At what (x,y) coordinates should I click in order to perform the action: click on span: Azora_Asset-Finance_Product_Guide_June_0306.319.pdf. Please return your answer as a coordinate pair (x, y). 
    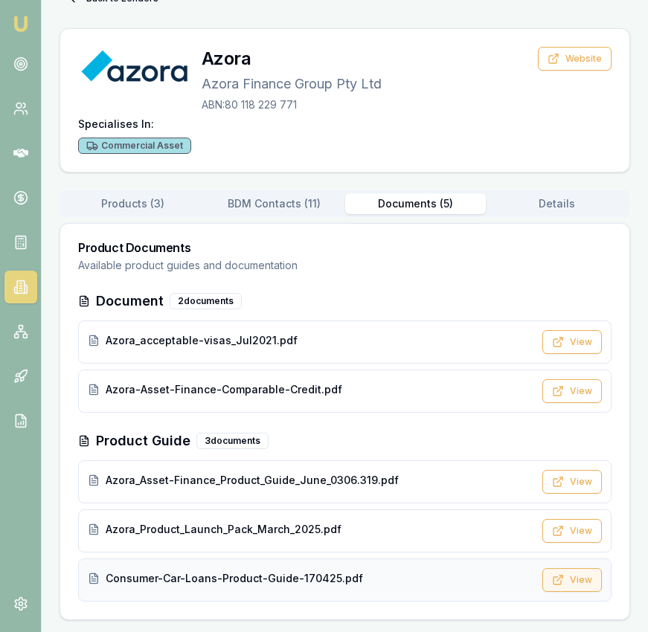
    Looking at the image, I should click on (252, 480).